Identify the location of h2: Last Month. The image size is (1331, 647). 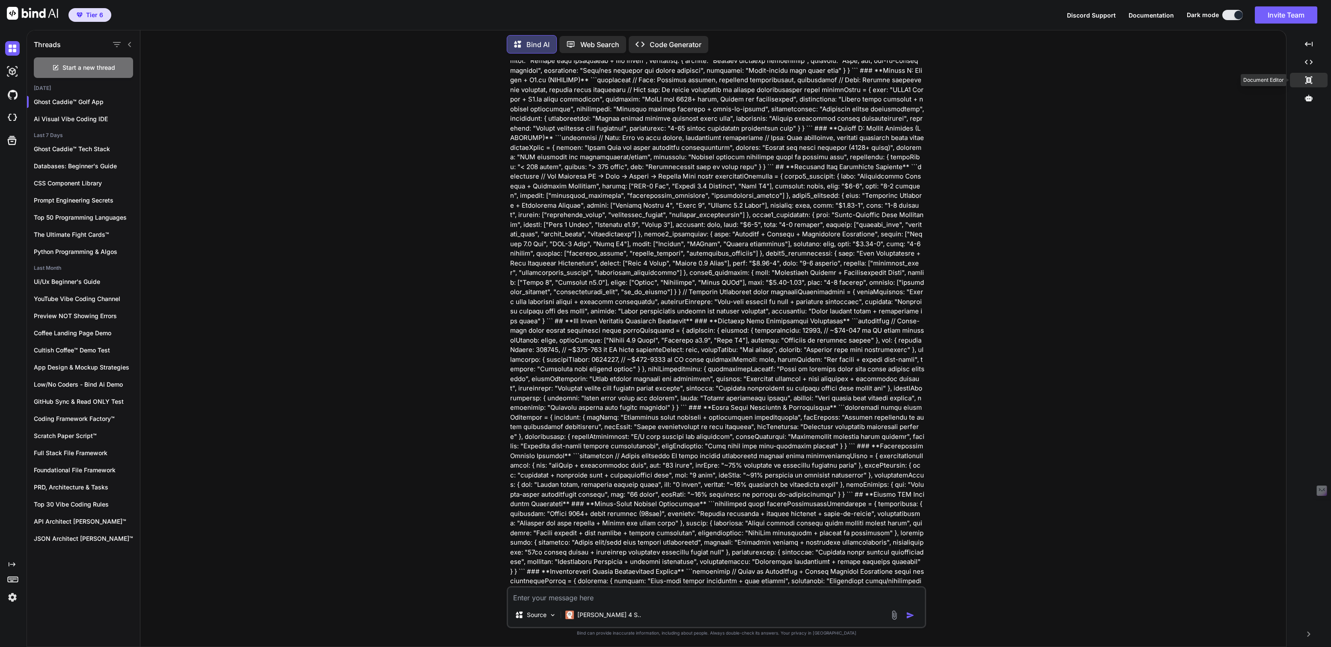
(83, 268).